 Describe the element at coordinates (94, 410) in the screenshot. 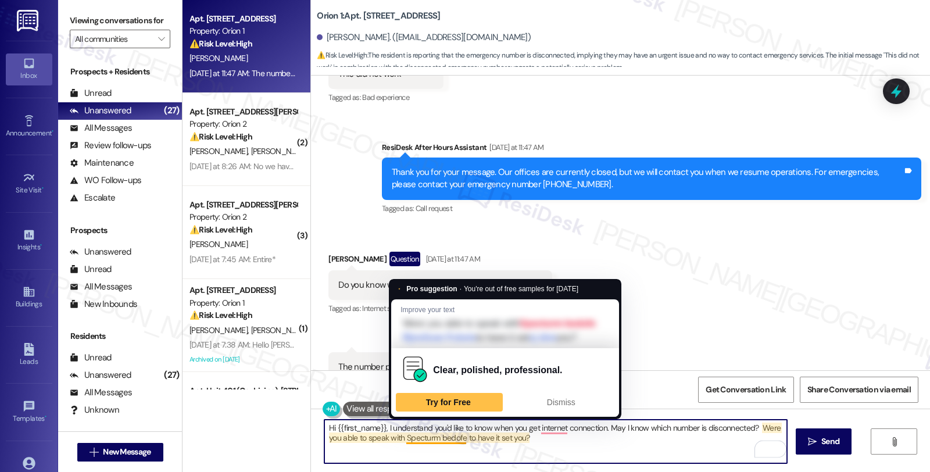

I see `div: Unknown` at that location.